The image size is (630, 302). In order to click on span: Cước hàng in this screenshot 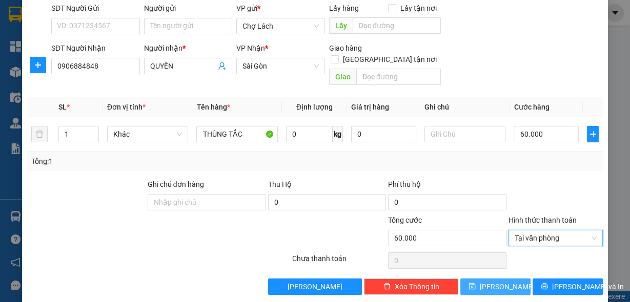, I will do `click(531, 107)`.